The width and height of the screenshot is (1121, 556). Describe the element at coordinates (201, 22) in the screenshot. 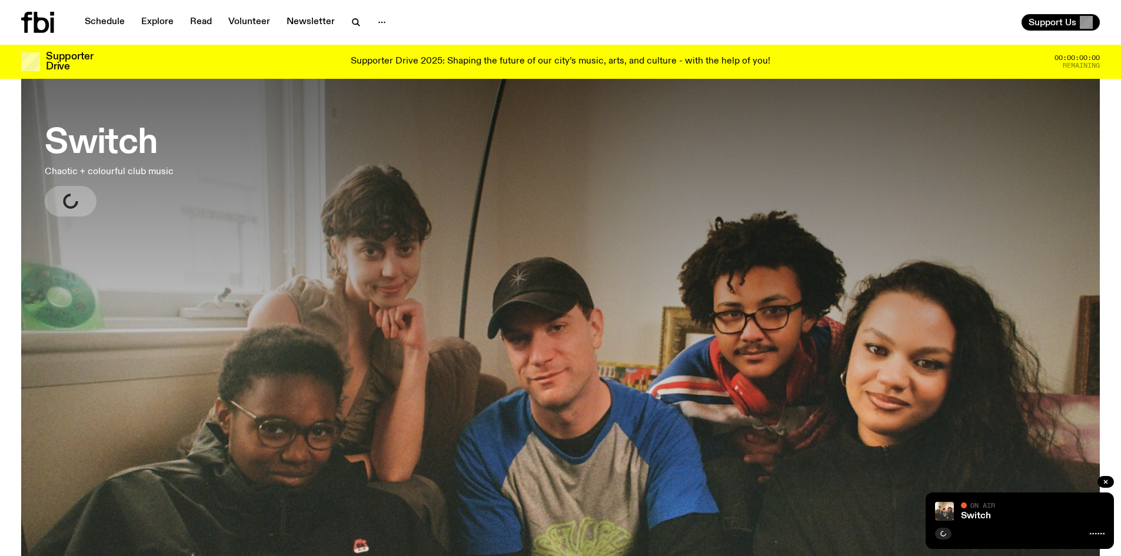

I see `a: Read` at that location.